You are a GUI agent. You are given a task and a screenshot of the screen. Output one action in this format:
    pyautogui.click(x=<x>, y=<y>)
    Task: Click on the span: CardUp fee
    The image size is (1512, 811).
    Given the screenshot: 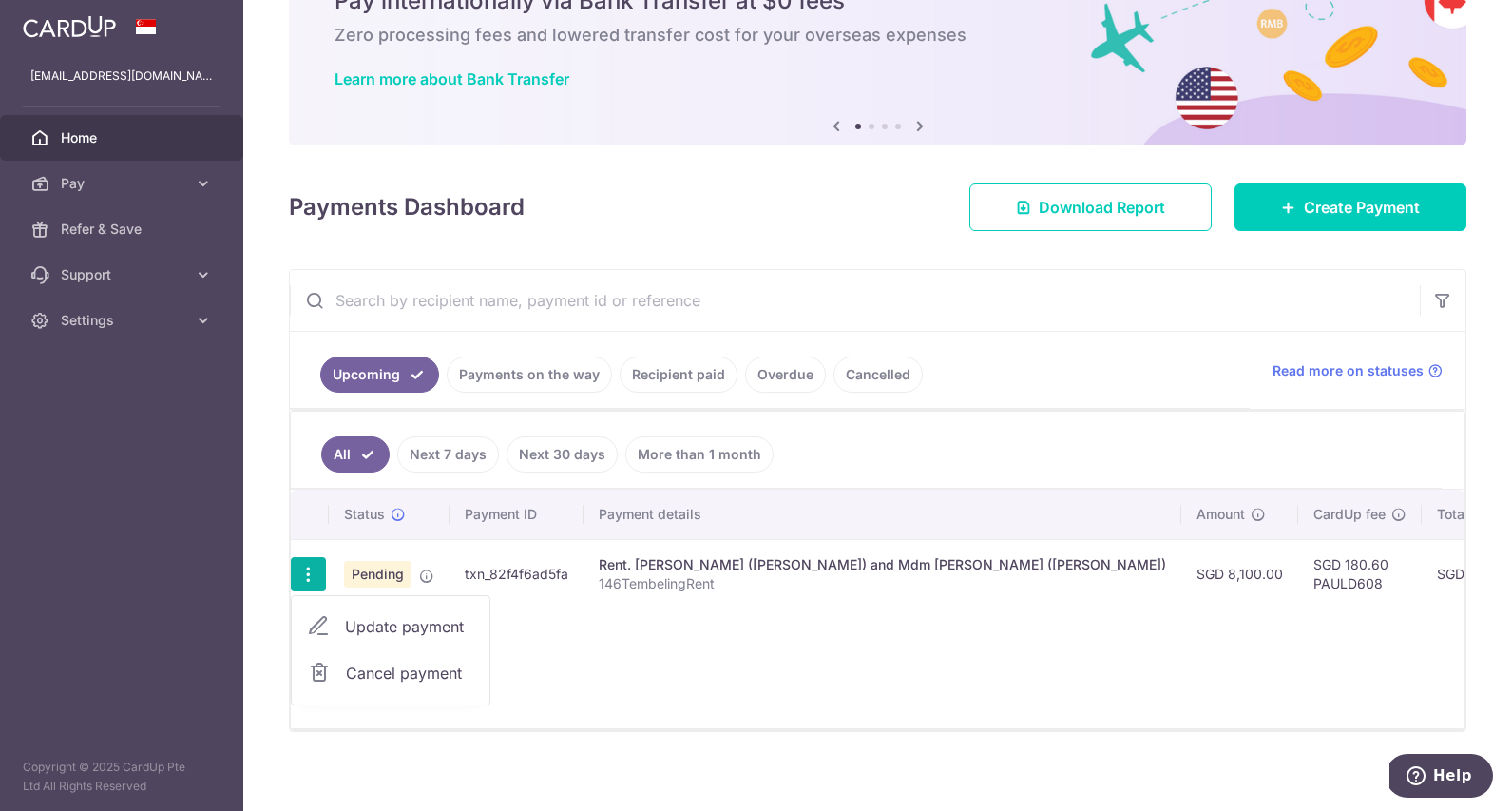 What is the action you would take?
    pyautogui.click(x=1350, y=515)
    